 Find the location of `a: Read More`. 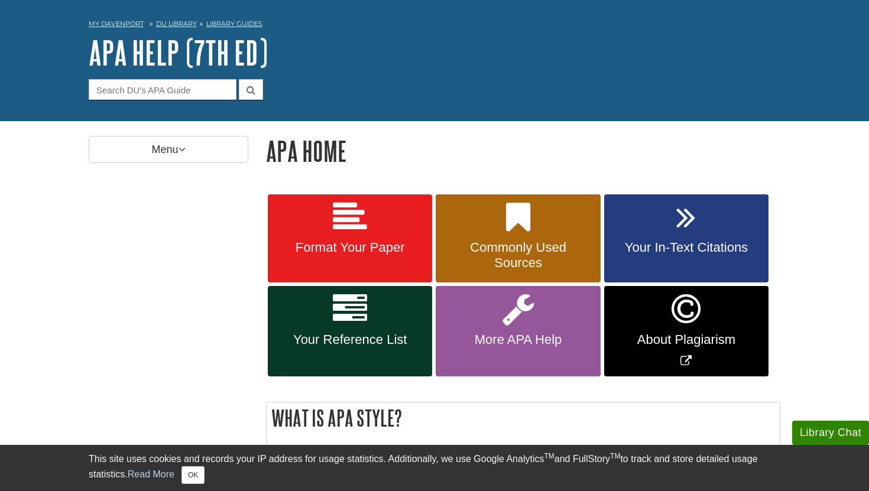

a: Read More is located at coordinates (151, 474).